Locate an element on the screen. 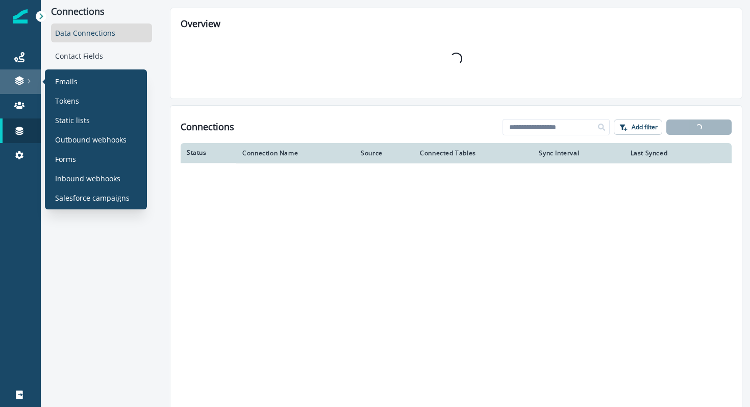 The image size is (750, 407). p: Add filter is located at coordinates (645, 127).